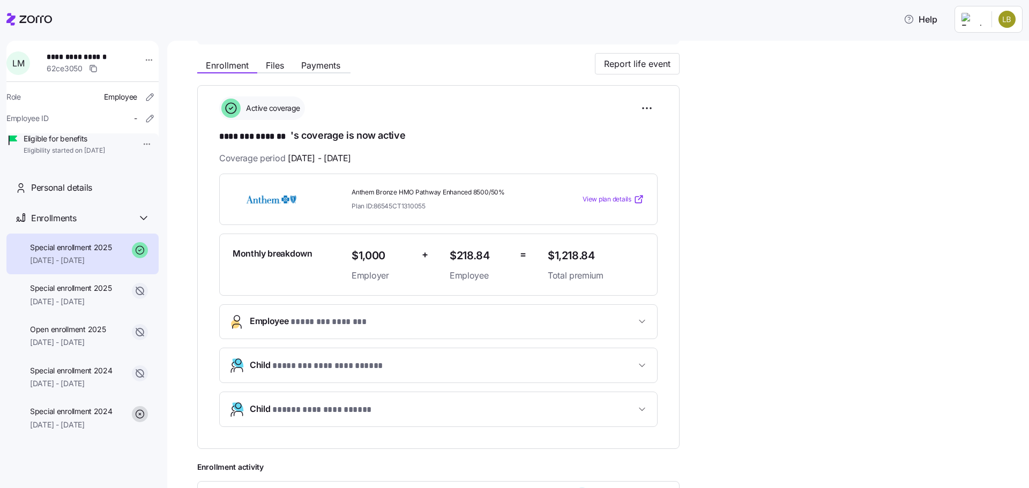 The image size is (1029, 488). I want to click on span: Role, so click(13, 97).